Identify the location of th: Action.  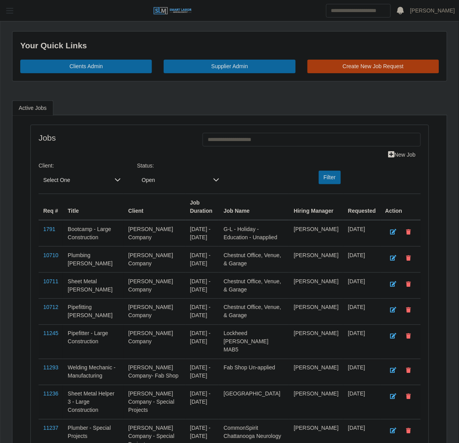
(401, 207).